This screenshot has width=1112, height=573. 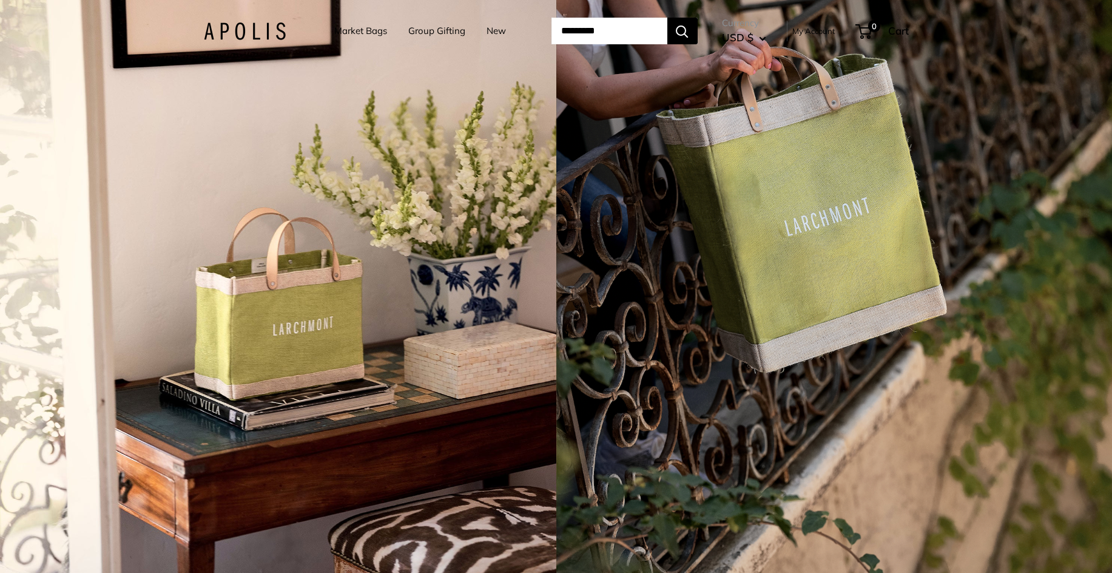 What do you see at coordinates (683, 31) in the screenshot?
I see `button: Search` at bounding box center [683, 31].